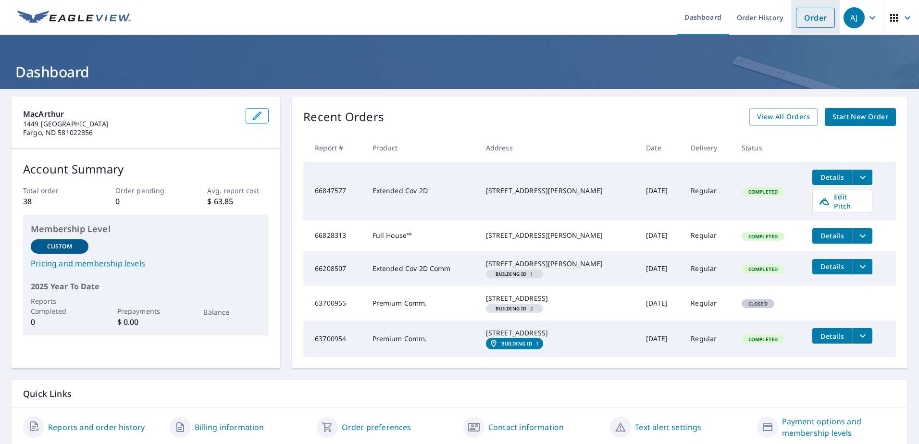 Image resolution: width=919 pixels, height=444 pixels. Describe the element at coordinates (862, 336) in the screenshot. I see `button: filesDropdownBtn-63700954` at that location.